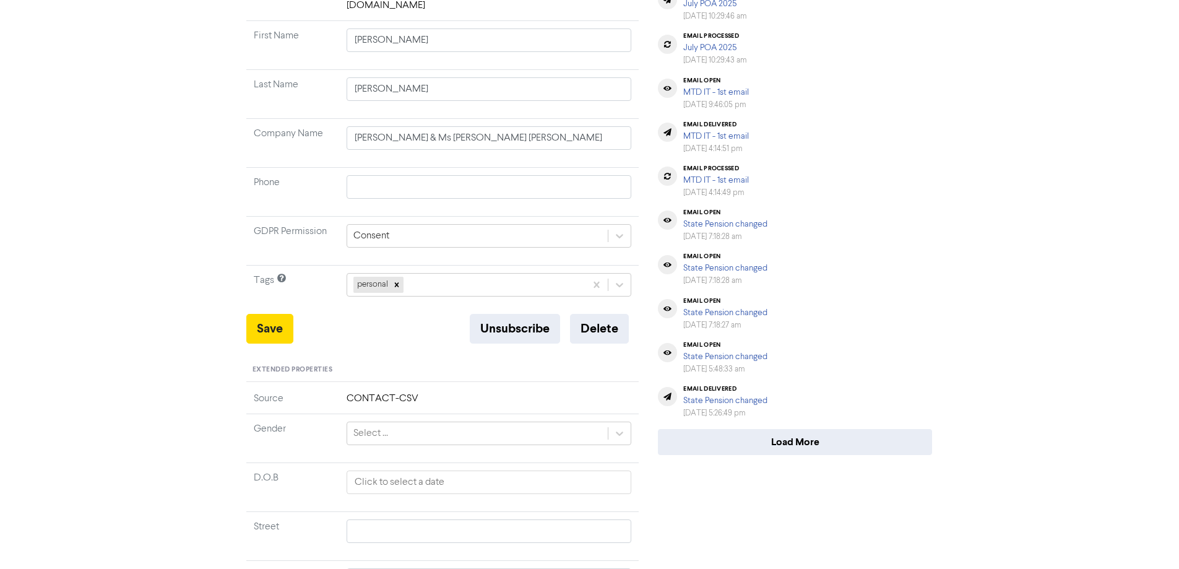 The image size is (1179, 569). Describe the element at coordinates (371, 285) in the screenshot. I see `div: personal` at that location.